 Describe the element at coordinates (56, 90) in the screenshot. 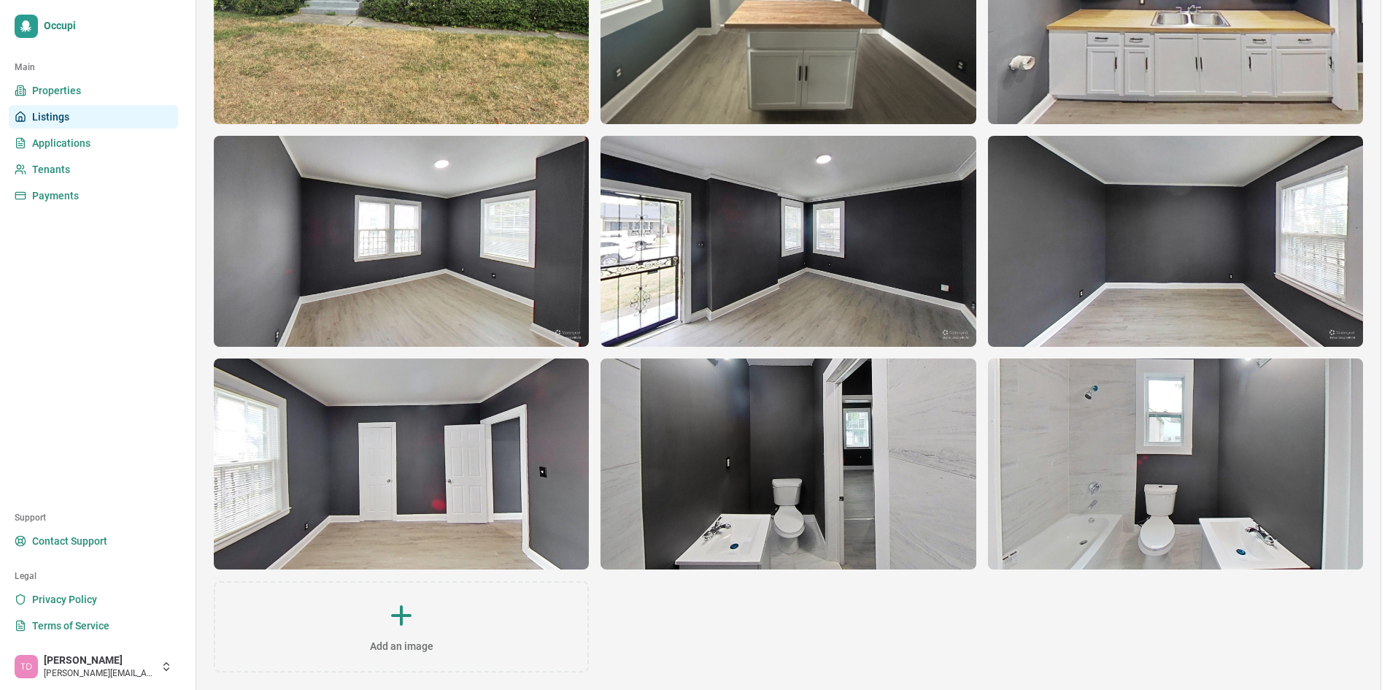

I see `span: Properties` at that location.